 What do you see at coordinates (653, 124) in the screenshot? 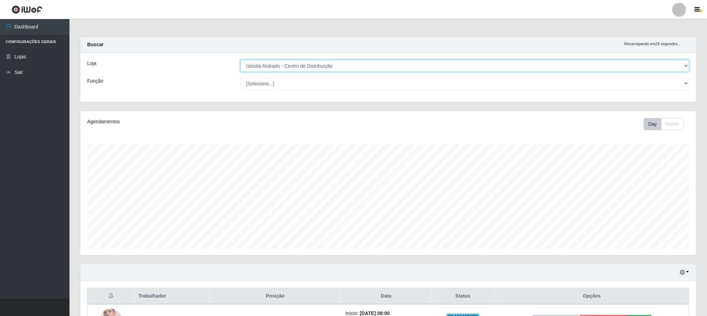
I see `button: Day` at bounding box center [653, 124].